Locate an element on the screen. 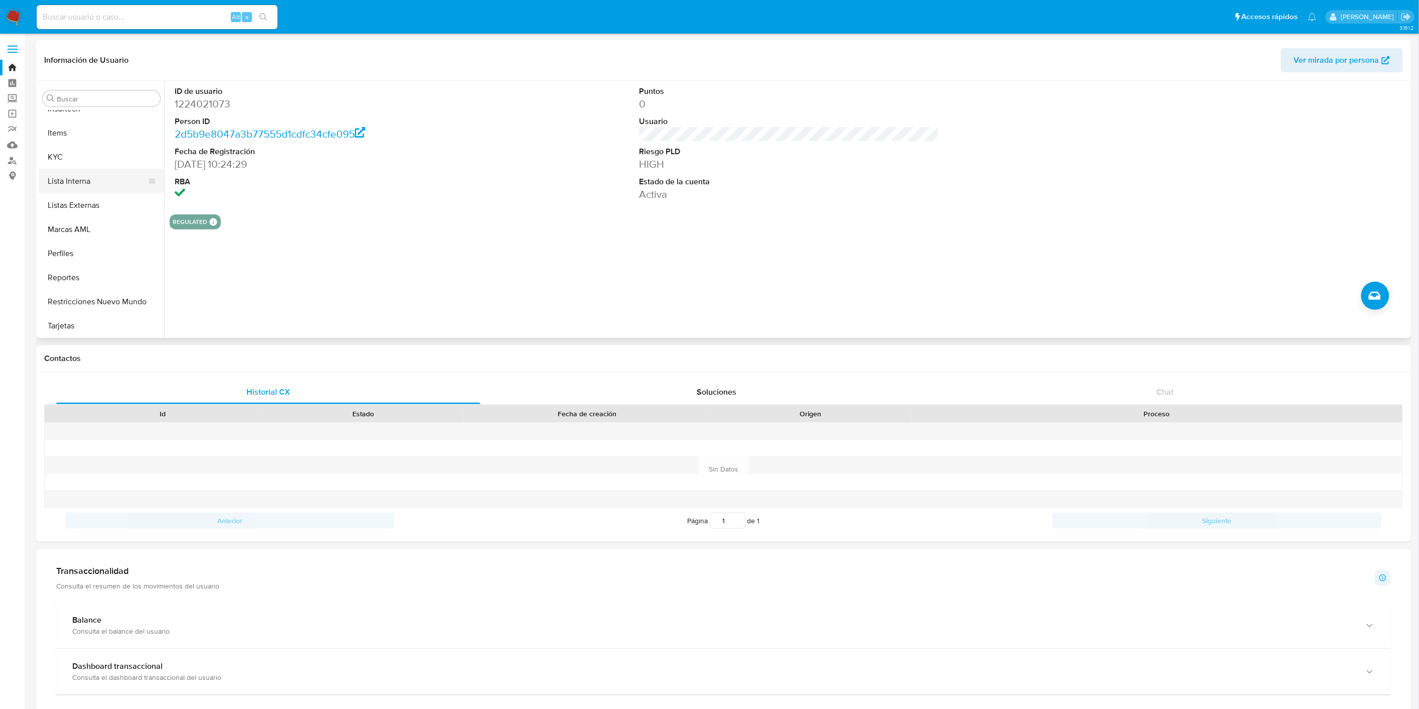 This screenshot has height=709, width=1419. dt: Fecha de Registración is located at coordinates (324, 152).